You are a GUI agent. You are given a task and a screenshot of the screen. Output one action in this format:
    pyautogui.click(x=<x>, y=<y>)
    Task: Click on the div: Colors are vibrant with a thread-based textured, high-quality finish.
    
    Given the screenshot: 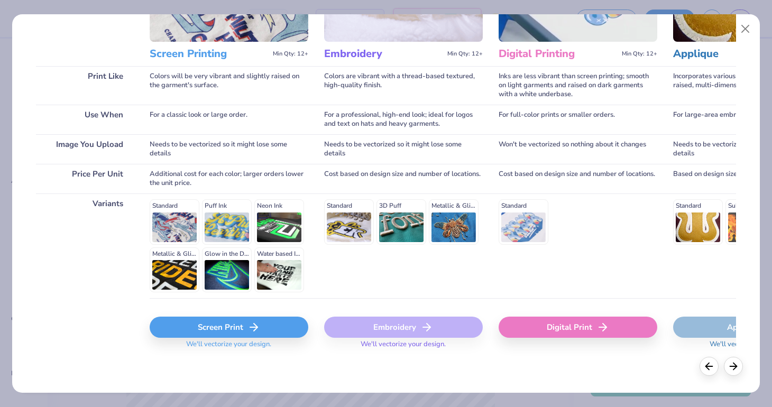 What is the action you would take?
    pyautogui.click(x=404, y=85)
    